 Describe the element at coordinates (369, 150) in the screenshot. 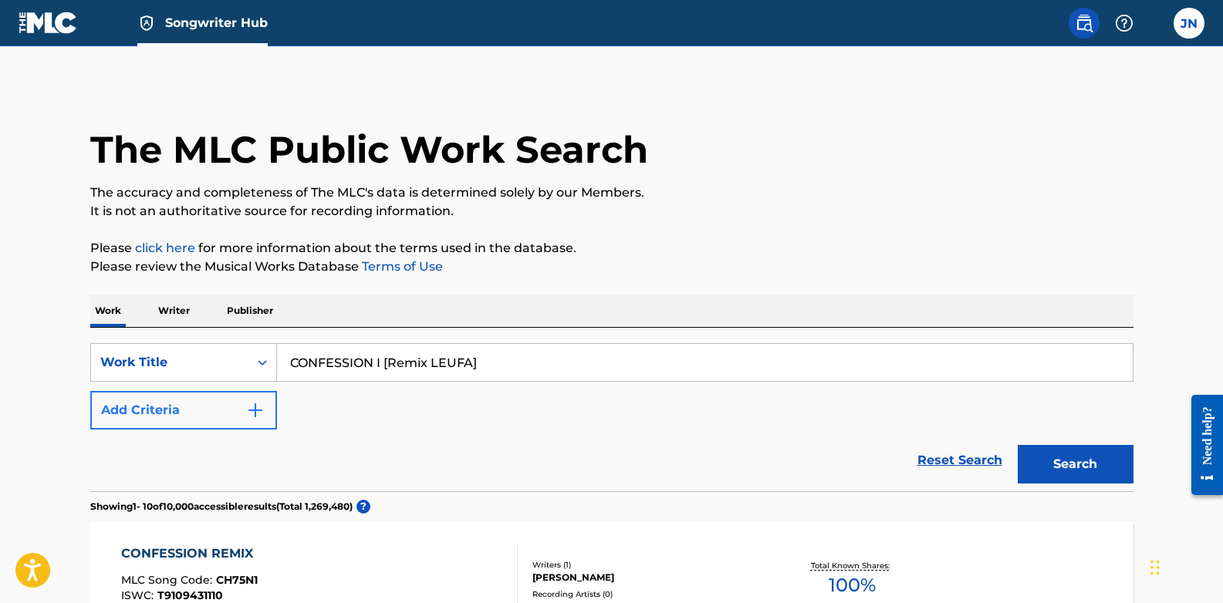

I see `h1: The MLC Public Work Search` at that location.